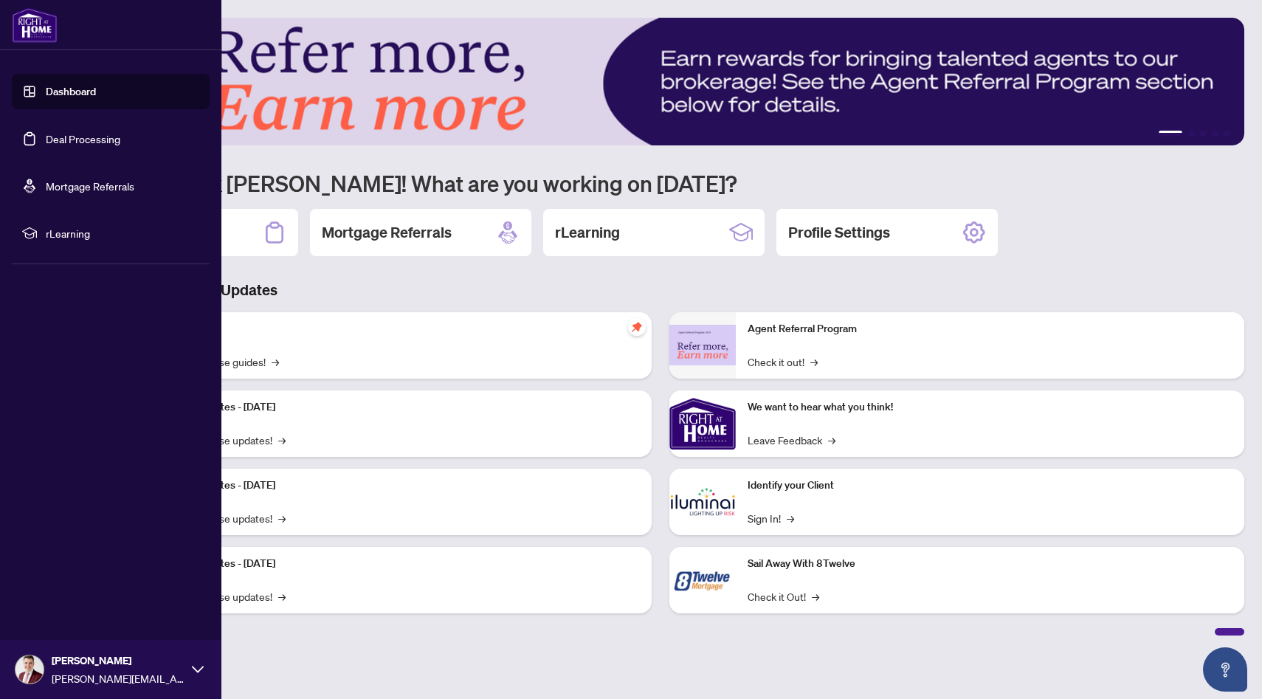 This screenshot has width=1262, height=699. Describe the element at coordinates (703, 424) in the screenshot. I see `img: We want to hear what you think!` at that location.